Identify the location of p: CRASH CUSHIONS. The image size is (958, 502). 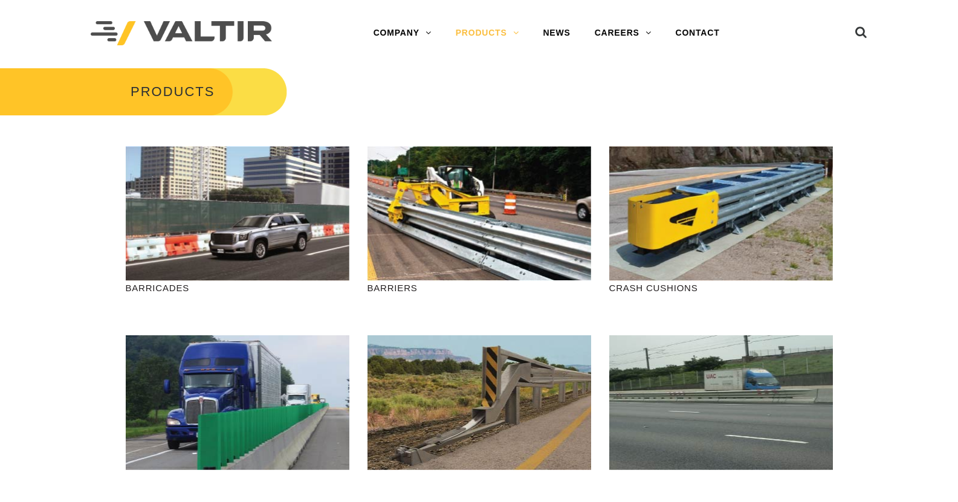
(721, 288).